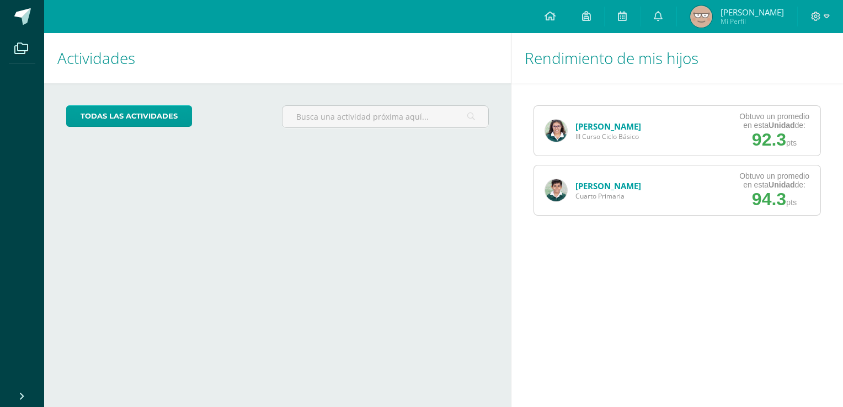 This screenshot has height=407, width=843. What do you see at coordinates (701, 17) in the screenshot?
I see `img: b08fa849ce700c2446fec7341b01b967.png` at bounding box center [701, 17].